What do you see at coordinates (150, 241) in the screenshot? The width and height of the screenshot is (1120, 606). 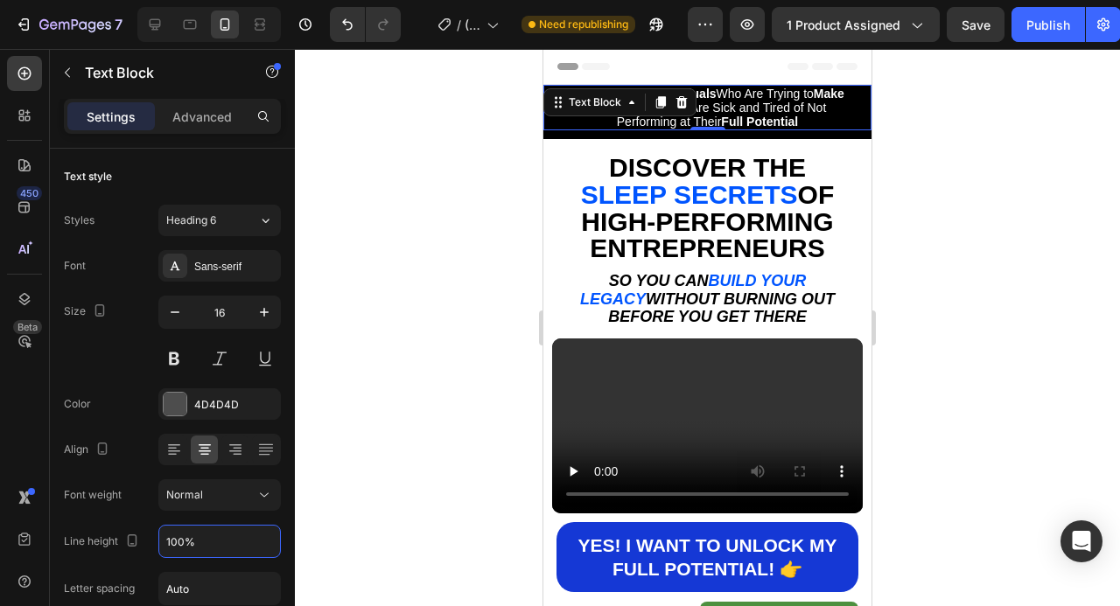 I see `strong: build your legacy` at bounding box center [150, 241].